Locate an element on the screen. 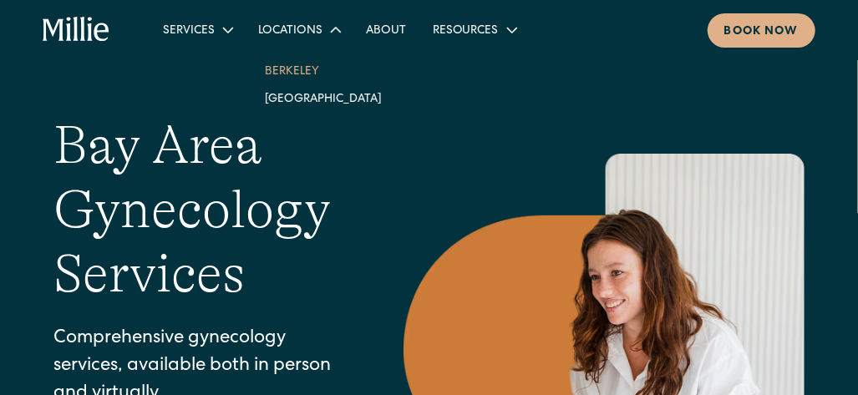 The height and width of the screenshot is (395, 858). nav: Locations is located at coordinates (323, 84).